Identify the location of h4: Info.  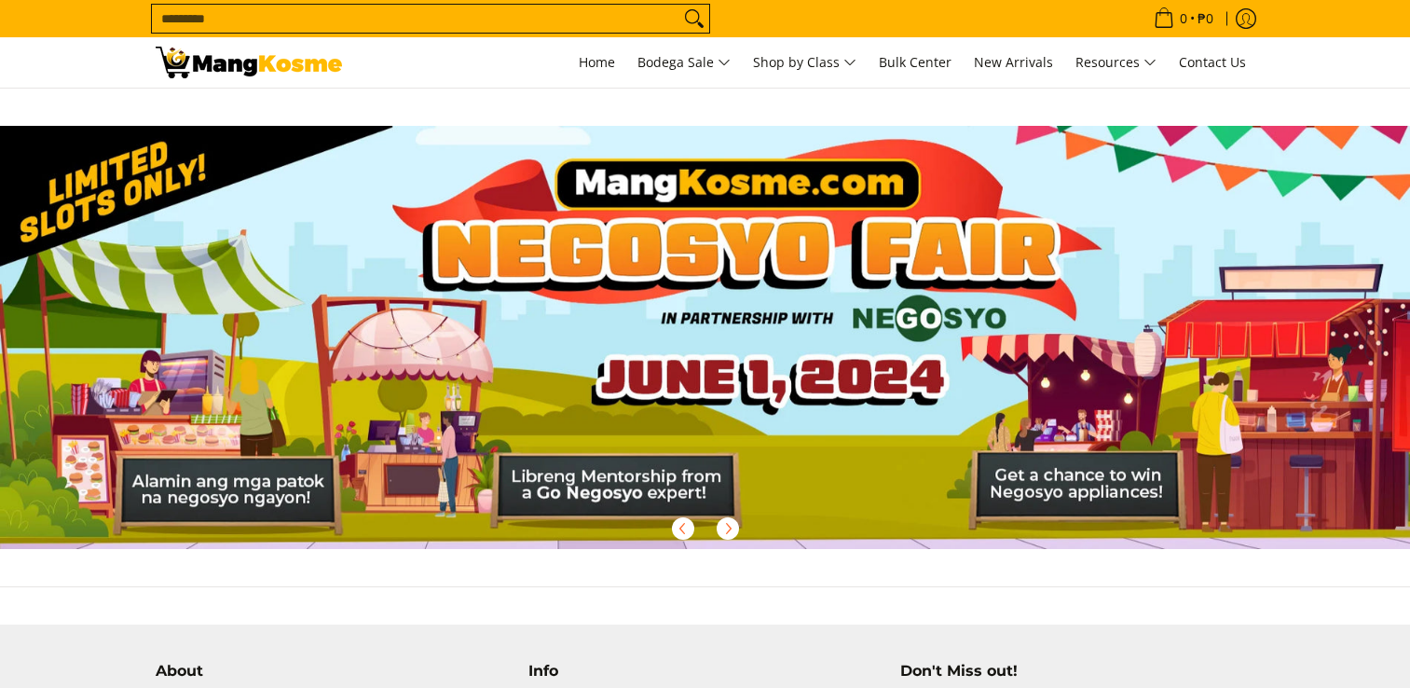
(705, 671).